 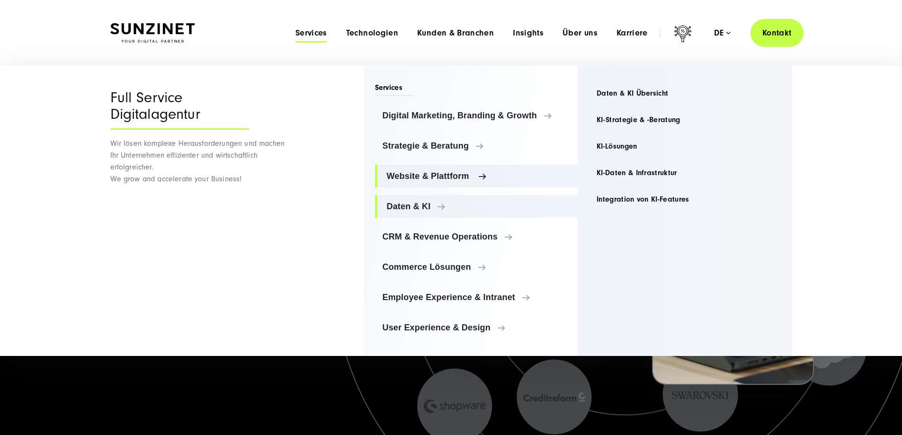 What do you see at coordinates (476, 206) in the screenshot?
I see `a: Daten & KI` at bounding box center [476, 206].